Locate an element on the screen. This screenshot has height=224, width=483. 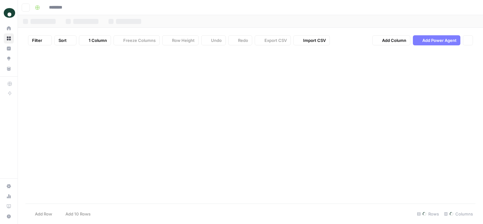
span: Row Height is located at coordinates (183, 40).